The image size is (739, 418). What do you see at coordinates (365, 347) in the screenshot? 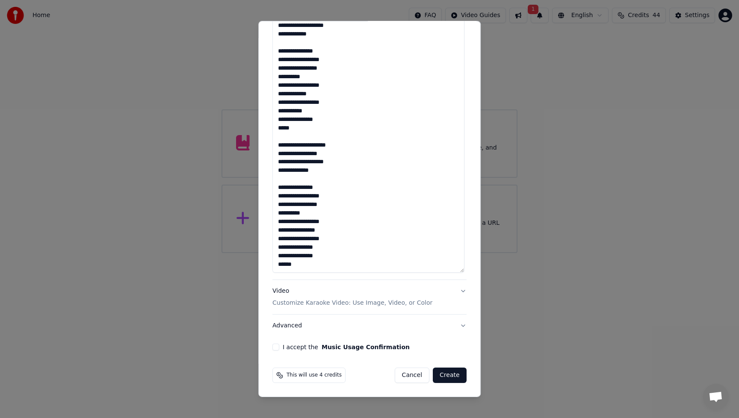
I see `button: I accept the` at bounding box center [365, 347].